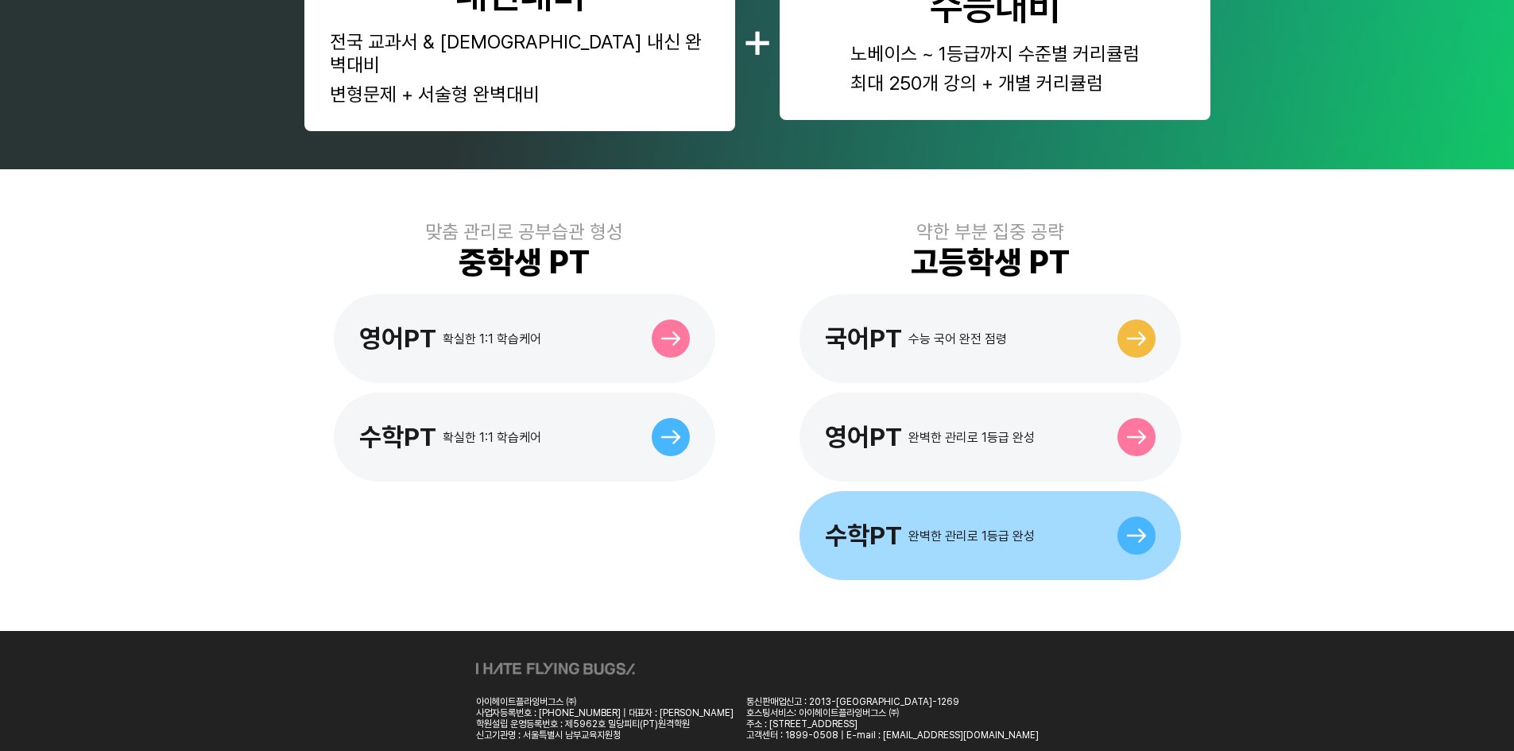  Describe the element at coordinates (524, 231) in the screenshot. I see `div: 맞춤 관리로 공부습관 형성` at that location.